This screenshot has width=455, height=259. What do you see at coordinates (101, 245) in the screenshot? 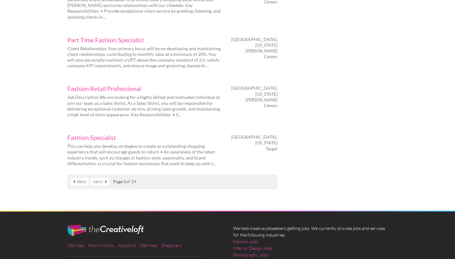
I see `a: How it works` at bounding box center [101, 245].